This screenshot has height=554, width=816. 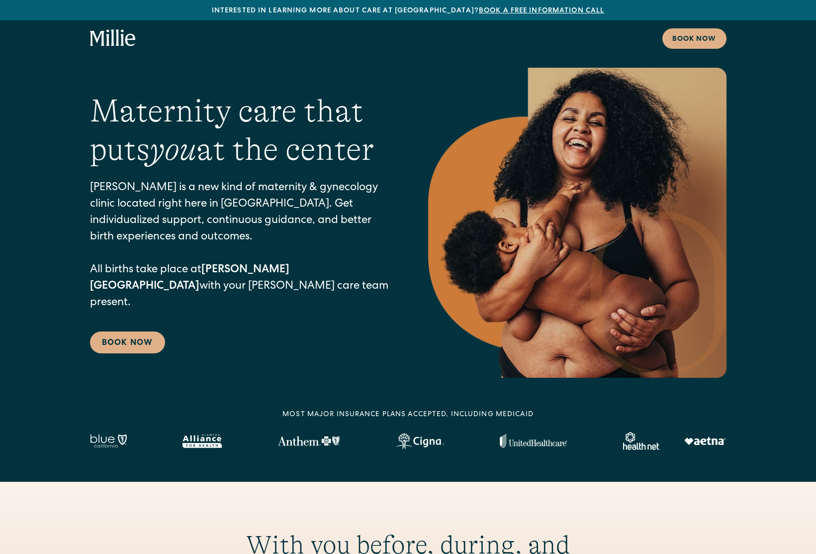 What do you see at coordinates (642, 441) in the screenshot?
I see `img: Healthnet logo` at bounding box center [642, 441].